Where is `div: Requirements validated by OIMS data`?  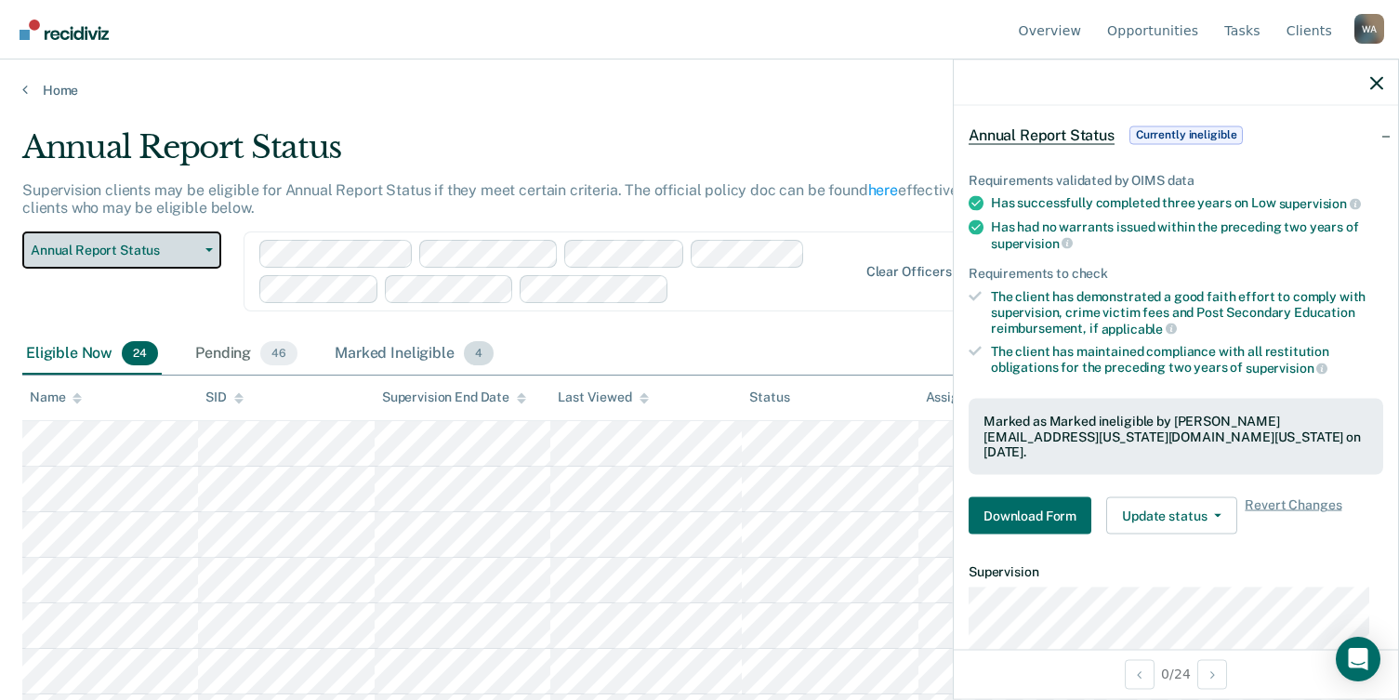 div: Requirements validated by OIMS data is located at coordinates (1176, 179).